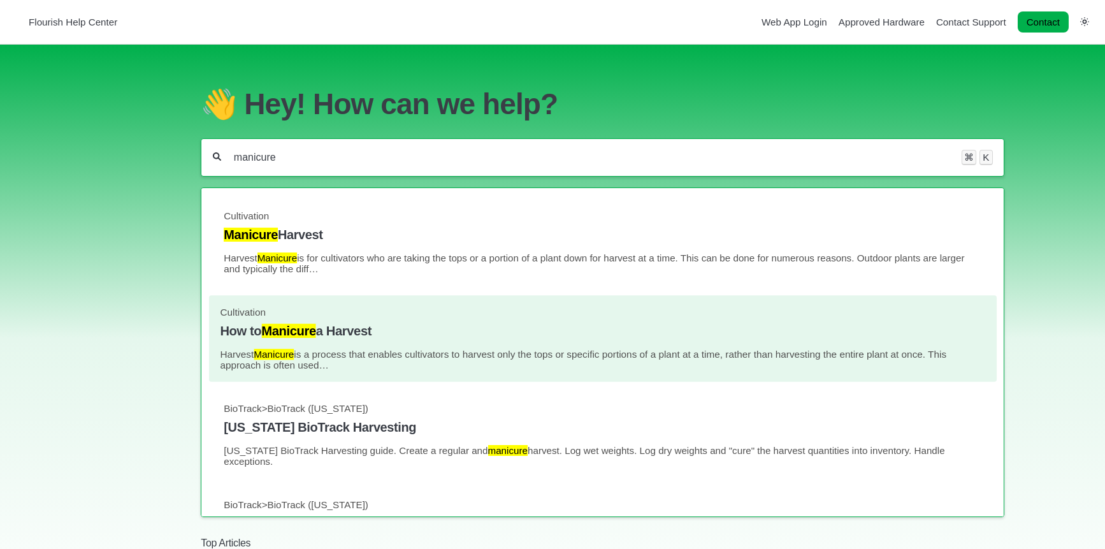 The width and height of the screenshot is (1105, 549). I want to click on a: Contact, so click(1043, 22).